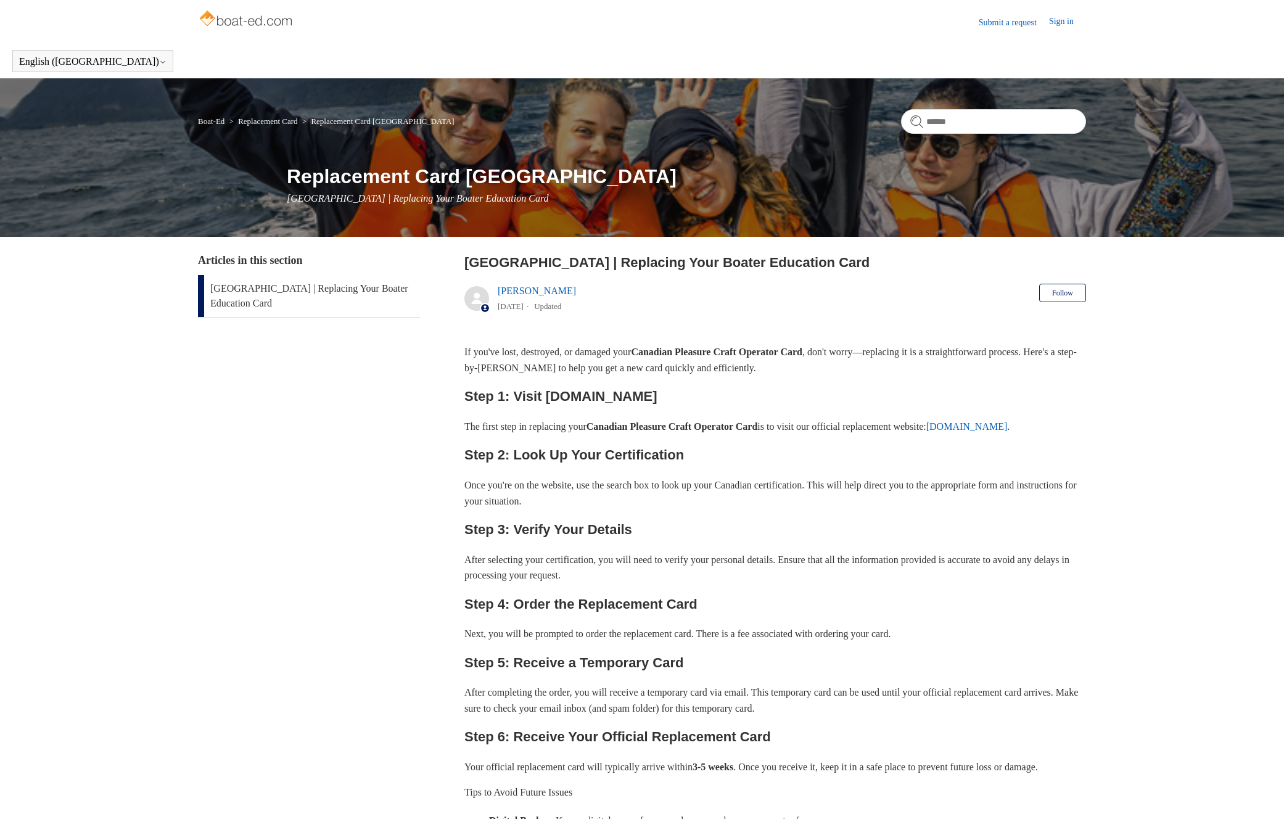  I want to click on div: Chat Support, so click(1240, 794).